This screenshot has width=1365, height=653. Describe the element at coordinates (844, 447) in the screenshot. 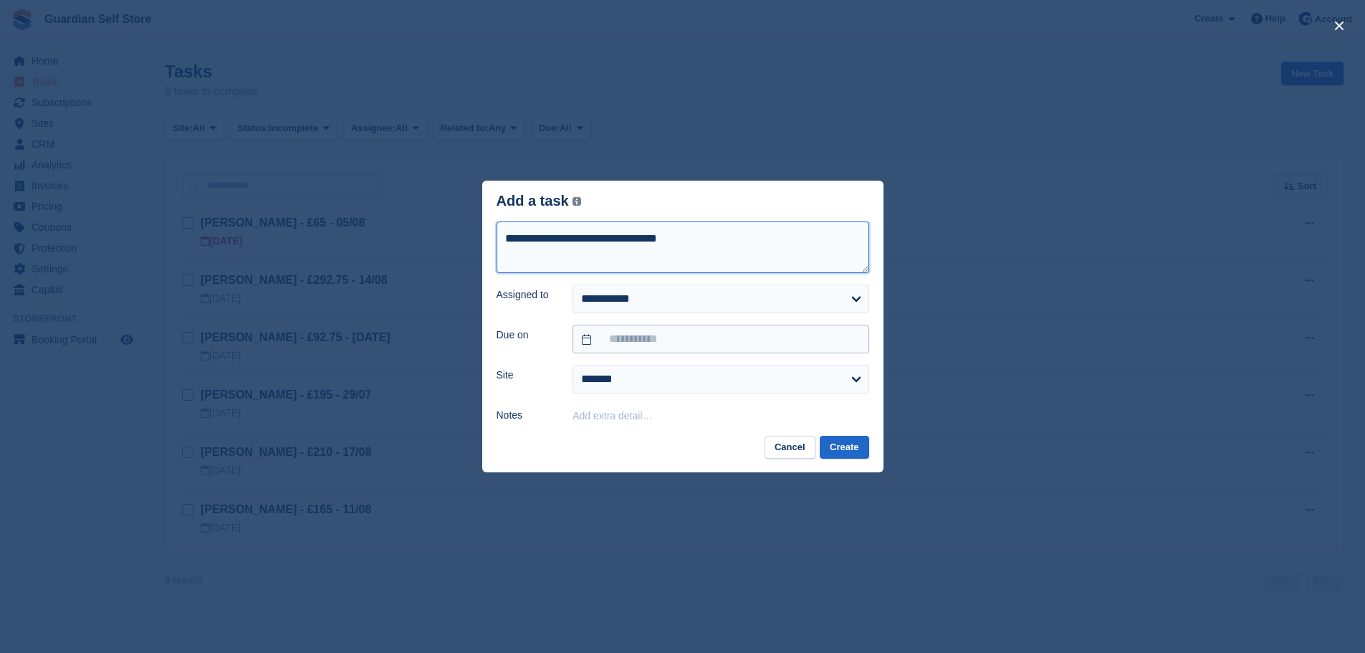

I see `button: Create` at that location.